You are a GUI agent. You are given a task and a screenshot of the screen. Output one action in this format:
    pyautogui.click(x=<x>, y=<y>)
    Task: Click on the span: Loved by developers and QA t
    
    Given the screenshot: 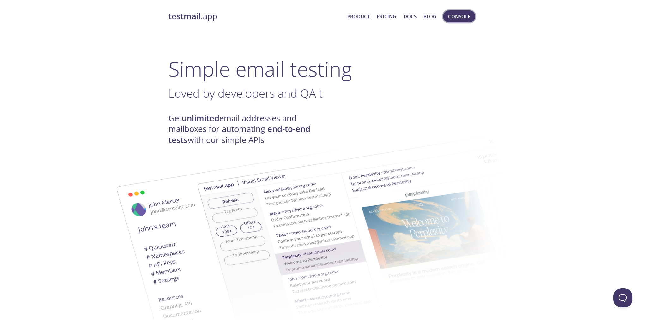 What is the action you would take?
    pyautogui.click(x=246, y=93)
    